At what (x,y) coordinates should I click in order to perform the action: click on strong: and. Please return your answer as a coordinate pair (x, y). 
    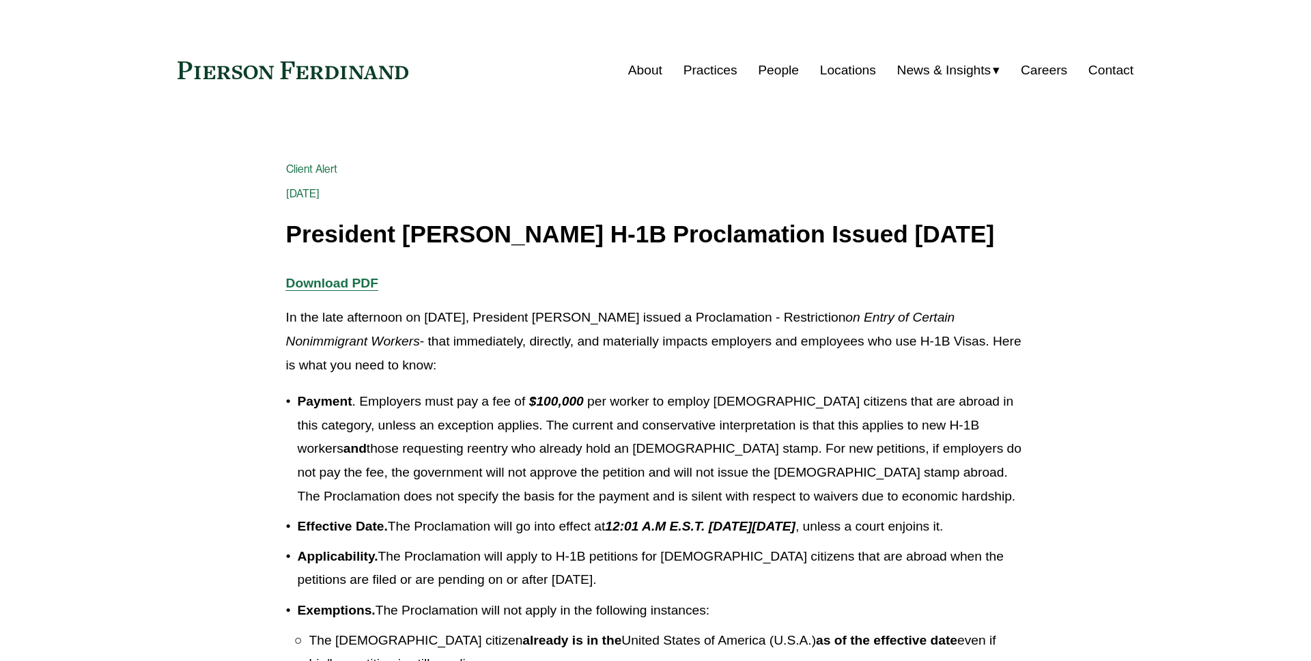
    Looking at the image, I should click on (355, 448).